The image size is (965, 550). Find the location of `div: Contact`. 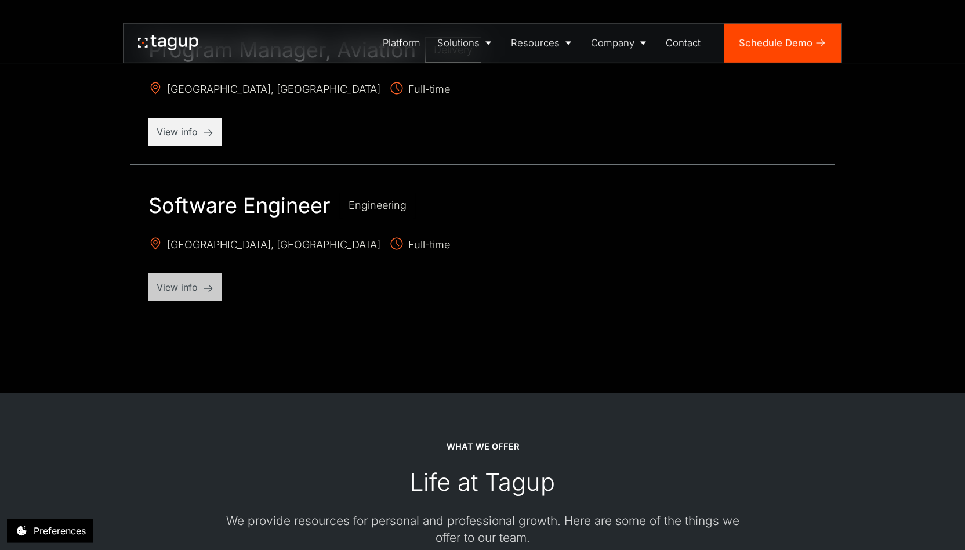

div: Contact is located at coordinates (683, 43).